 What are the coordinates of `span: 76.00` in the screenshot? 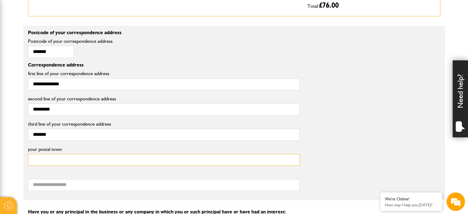 It's located at (330, 6).